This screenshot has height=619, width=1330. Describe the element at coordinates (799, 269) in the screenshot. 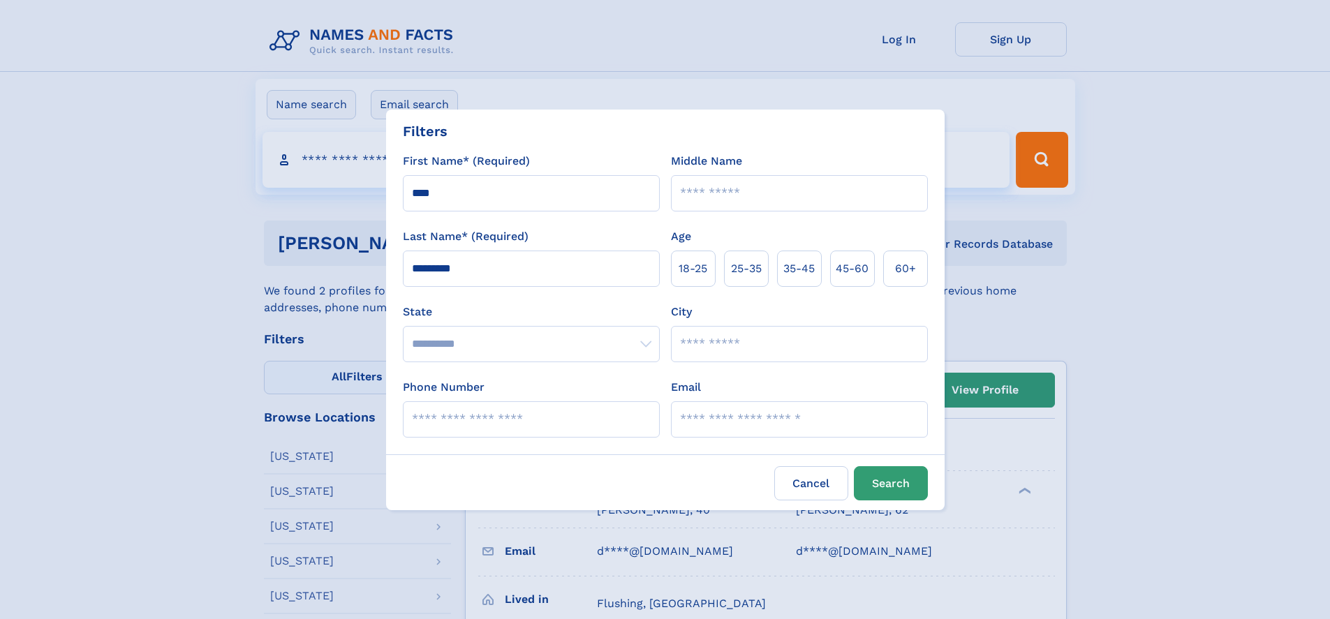

I see `span: 35‑45` at that location.